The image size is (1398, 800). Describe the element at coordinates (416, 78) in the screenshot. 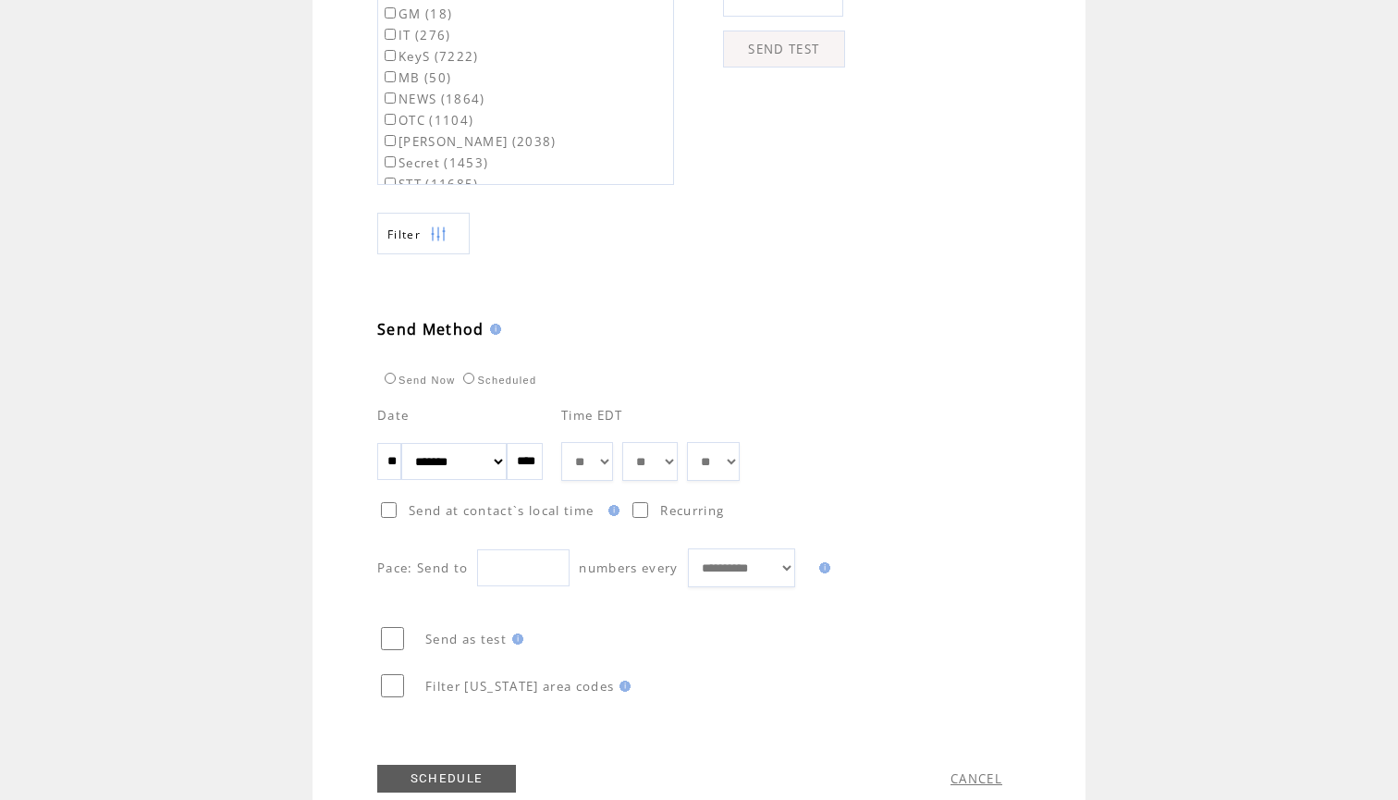

I see `label: MB (50)` at that location.